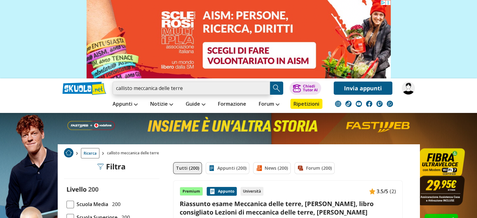 This screenshot has width=477, height=218. I want to click on img: WhatsApp, so click(390, 104).